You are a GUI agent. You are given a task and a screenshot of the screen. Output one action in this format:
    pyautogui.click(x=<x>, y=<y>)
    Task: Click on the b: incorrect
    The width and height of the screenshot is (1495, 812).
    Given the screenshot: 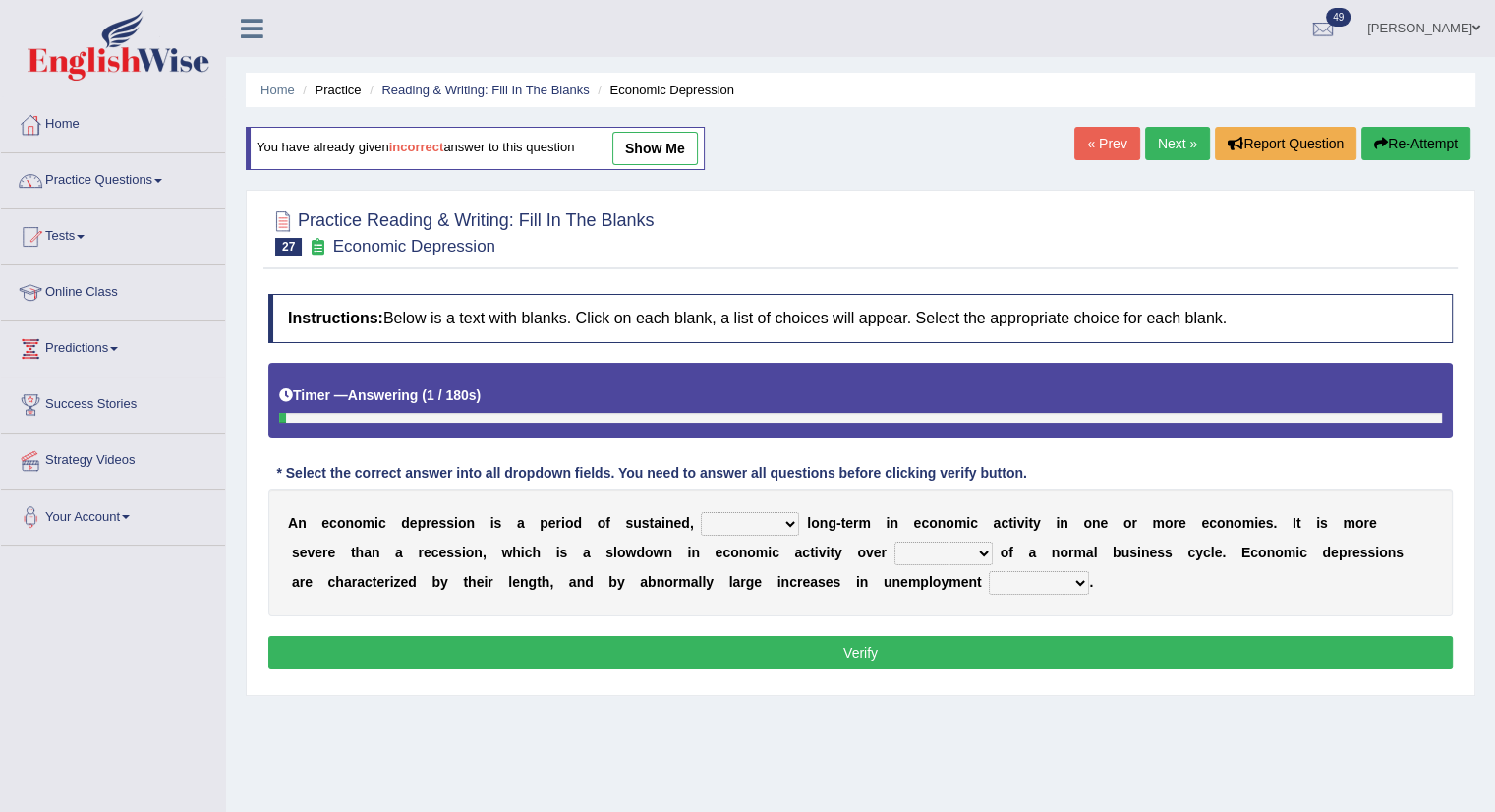 What is the action you would take?
    pyautogui.click(x=416, y=147)
    